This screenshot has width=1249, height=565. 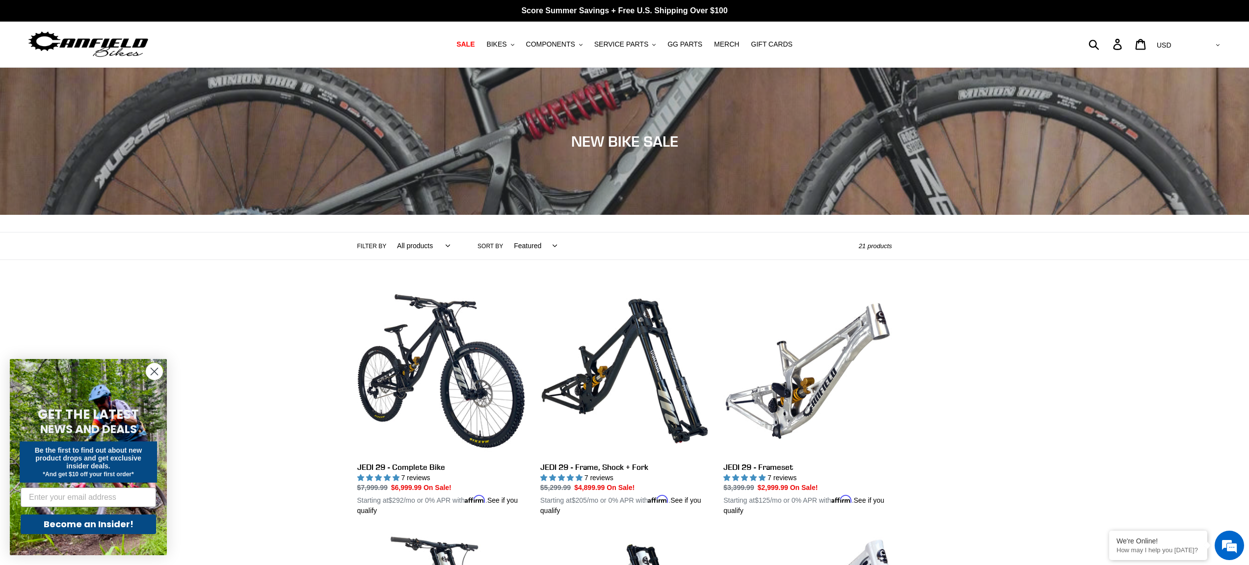 What do you see at coordinates (88, 525) in the screenshot?
I see `button: Become an Insider!` at bounding box center [88, 525].